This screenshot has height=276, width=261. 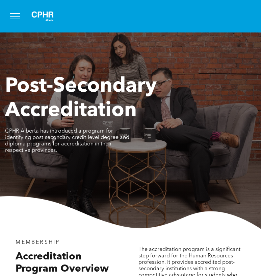 I want to click on span: CPHR Alberta has introduced a program for identifying post-secondary credit-level degree and dipl..., so click(x=67, y=141).